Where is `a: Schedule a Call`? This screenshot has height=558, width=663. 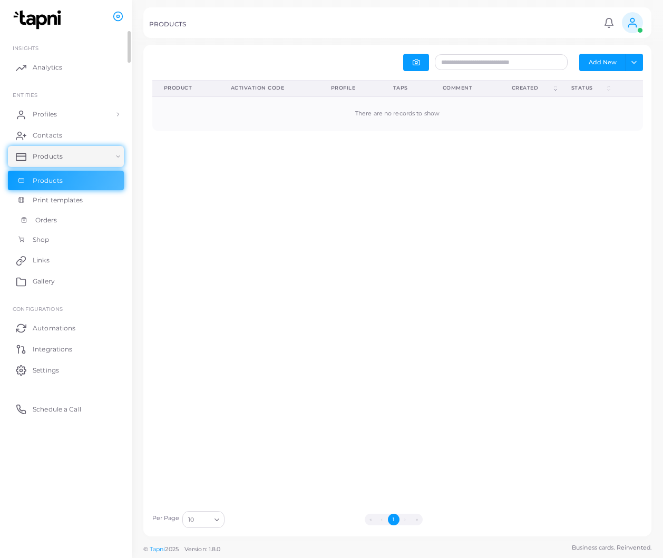 a: Schedule a Call is located at coordinates (66, 409).